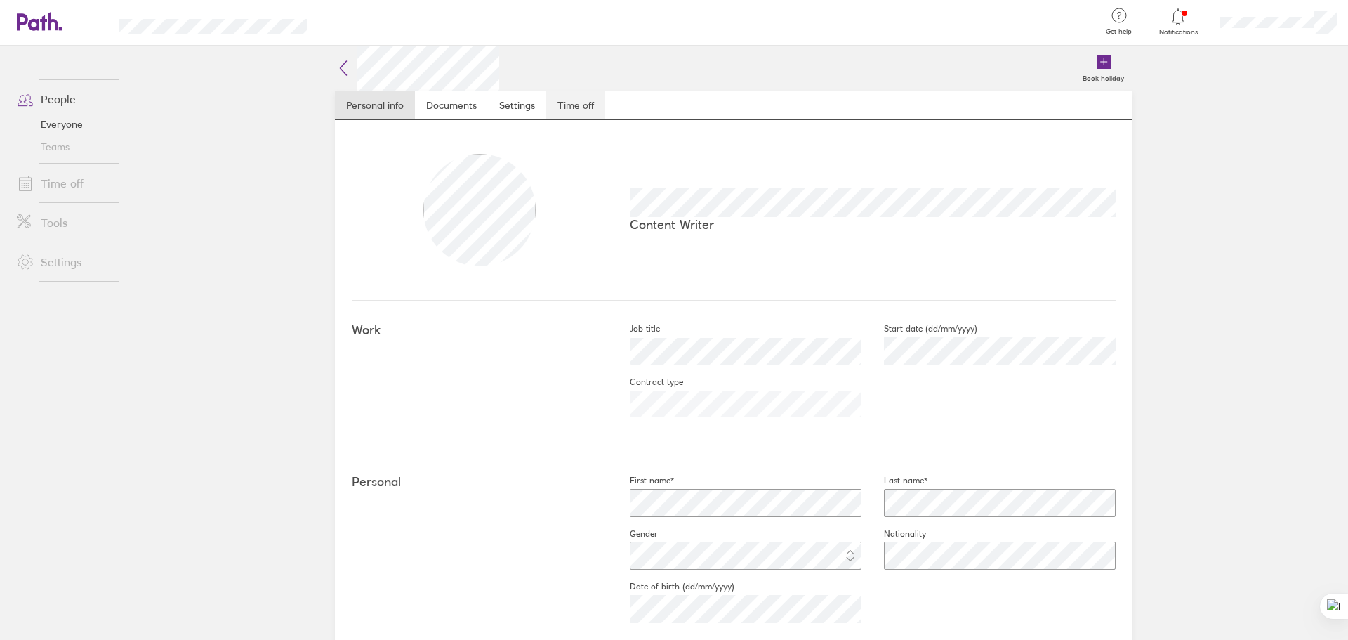  I want to click on a: Notifications, so click(1178, 22).